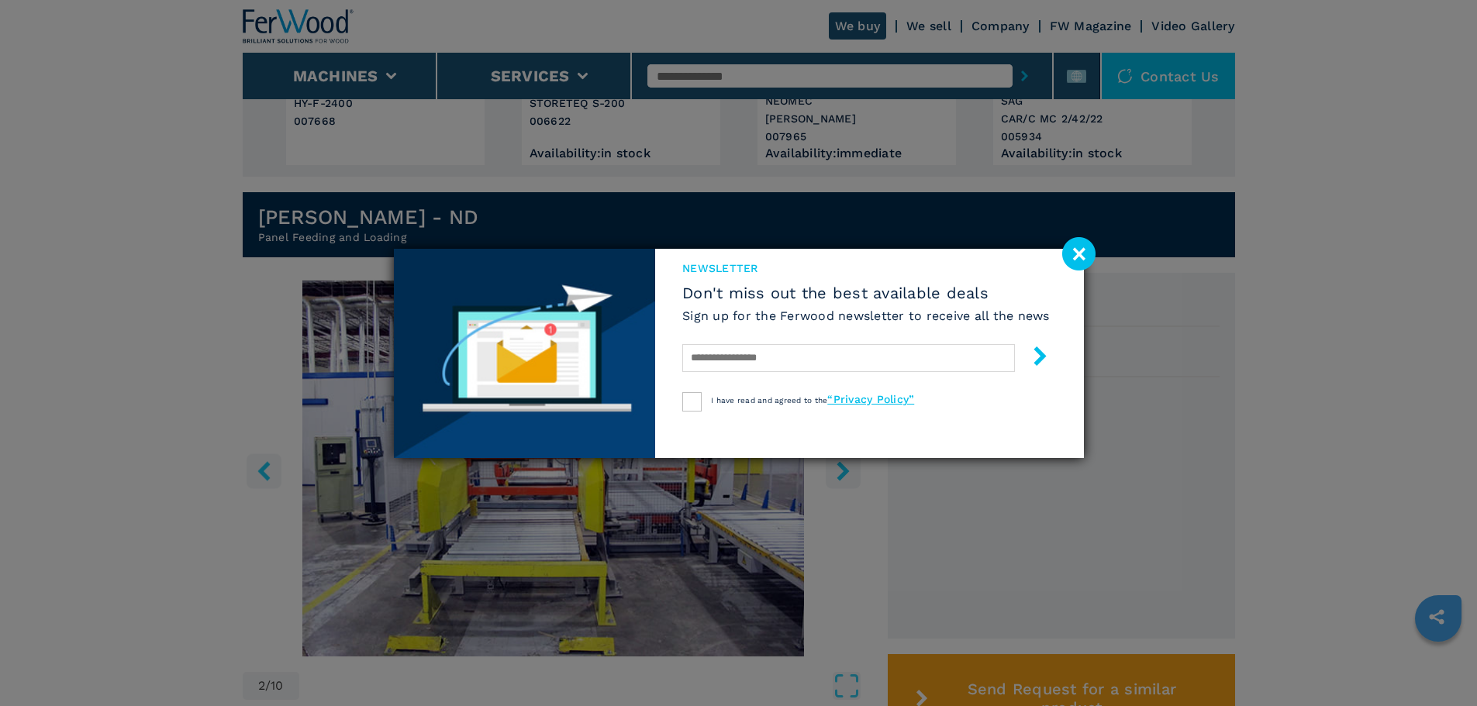 This screenshot has height=706, width=1477. I want to click on span: newsletter, so click(866, 268).